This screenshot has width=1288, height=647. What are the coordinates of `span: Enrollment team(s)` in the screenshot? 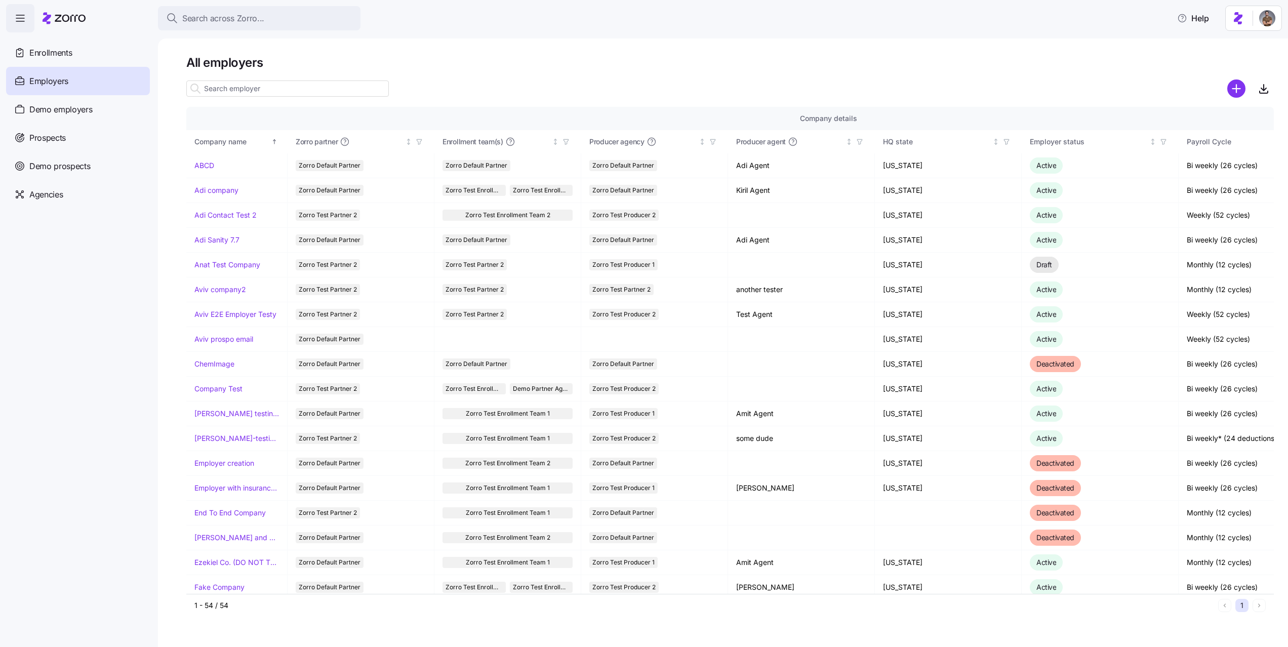 It's located at (473, 142).